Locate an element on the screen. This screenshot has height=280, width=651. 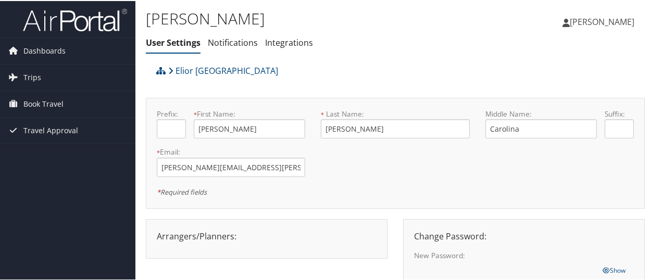
div: Arrangers/Planners: is located at coordinates (266, 235).